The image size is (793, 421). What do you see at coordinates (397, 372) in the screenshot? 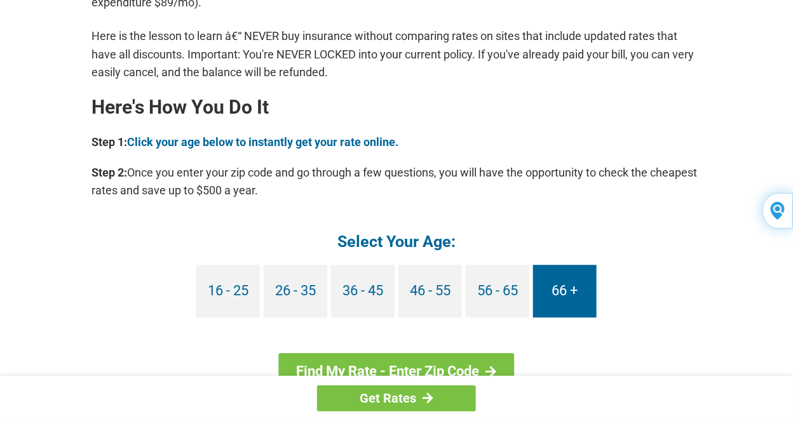
I see `a: Find My Rate - Enter Zip Code` at bounding box center [397, 372].